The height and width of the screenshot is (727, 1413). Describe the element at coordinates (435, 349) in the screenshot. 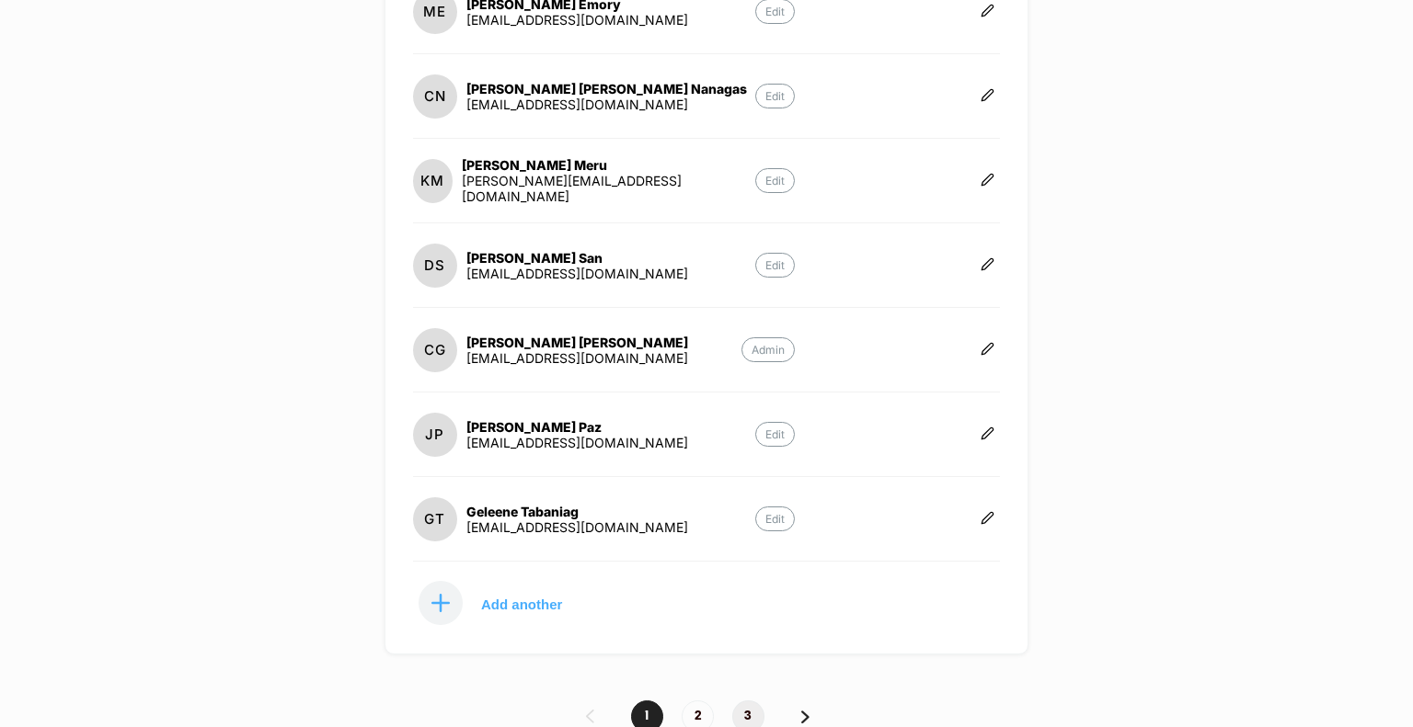

I see `p: CG` at that location.